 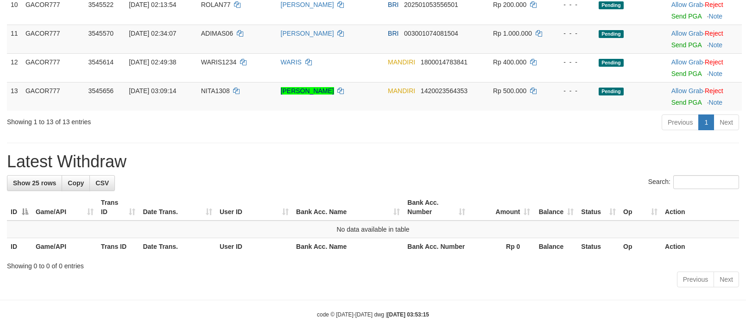 I want to click on th: Status: activate to sort column ascending, so click(x=598, y=207).